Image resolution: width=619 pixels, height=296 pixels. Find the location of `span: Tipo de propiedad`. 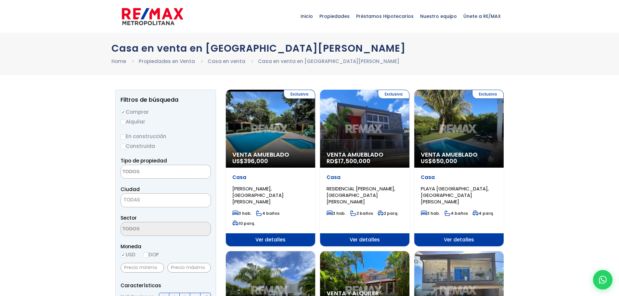

span: Tipo de propiedad is located at coordinates (144, 161).